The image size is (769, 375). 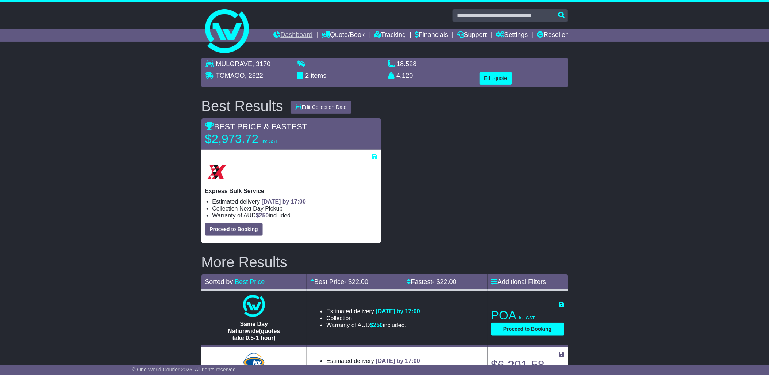 I want to click on img: Border Express: Express Bulk Service, so click(x=217, y=172).